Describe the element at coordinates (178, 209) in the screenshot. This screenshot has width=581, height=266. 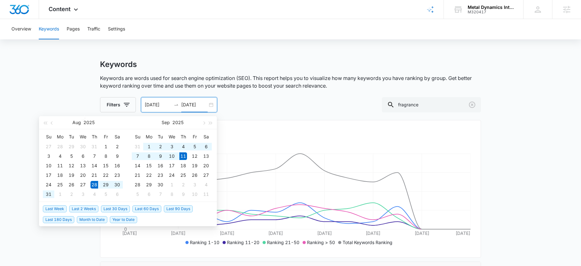
I see `span: Last 90 Days` at that location.